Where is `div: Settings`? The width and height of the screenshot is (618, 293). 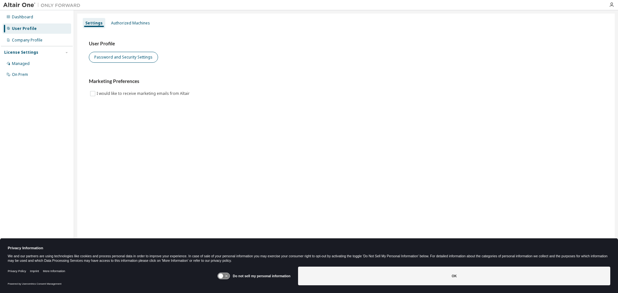 div: Settings is located at coordinates (94, 23).